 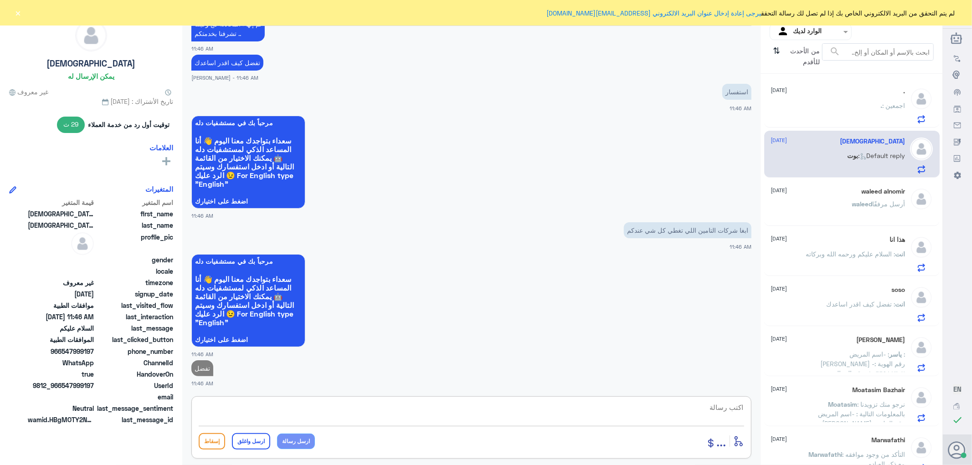 What do you see at coordinates (826, 454) in the screenshot?
I see `span: Marwafathi` at bounding box center [826, 454].